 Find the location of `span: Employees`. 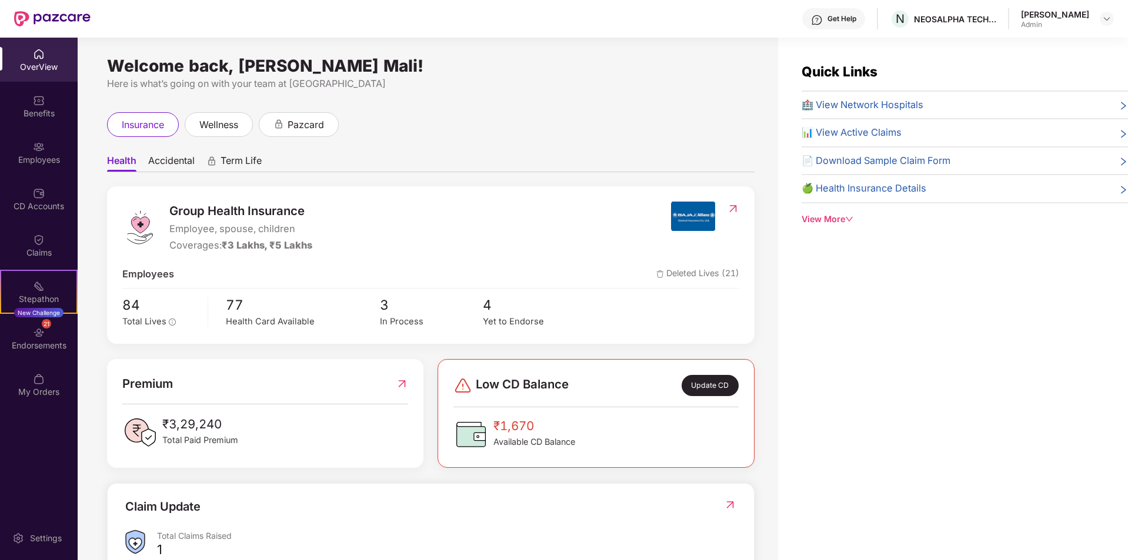

span: Employees is located at coordinates (148, 275).